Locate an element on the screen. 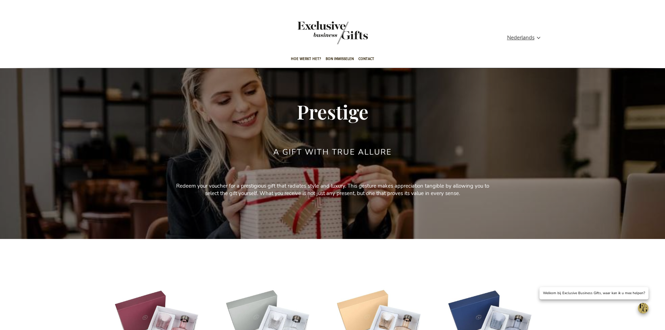 The image size is (665, 330). span: Nederlands is located at coordinates (521, 38).